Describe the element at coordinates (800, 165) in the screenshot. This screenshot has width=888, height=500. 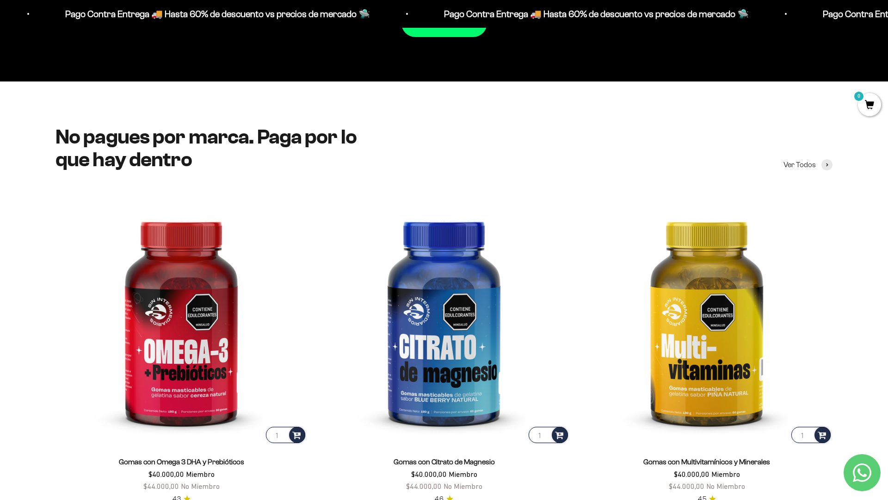
I see `span: Ver Todos` at that location.